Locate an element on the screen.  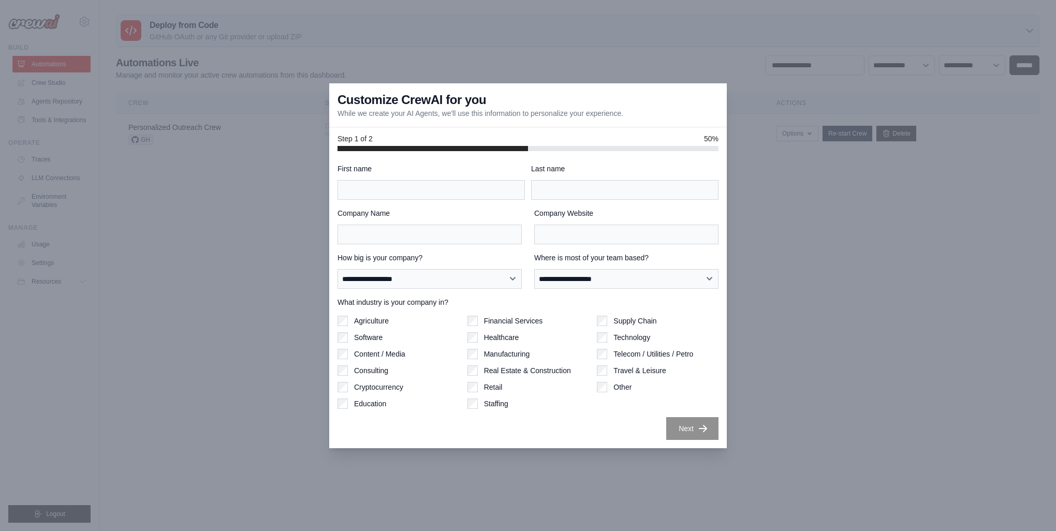
label: Supply Chain is located at coordinates (635, 321).